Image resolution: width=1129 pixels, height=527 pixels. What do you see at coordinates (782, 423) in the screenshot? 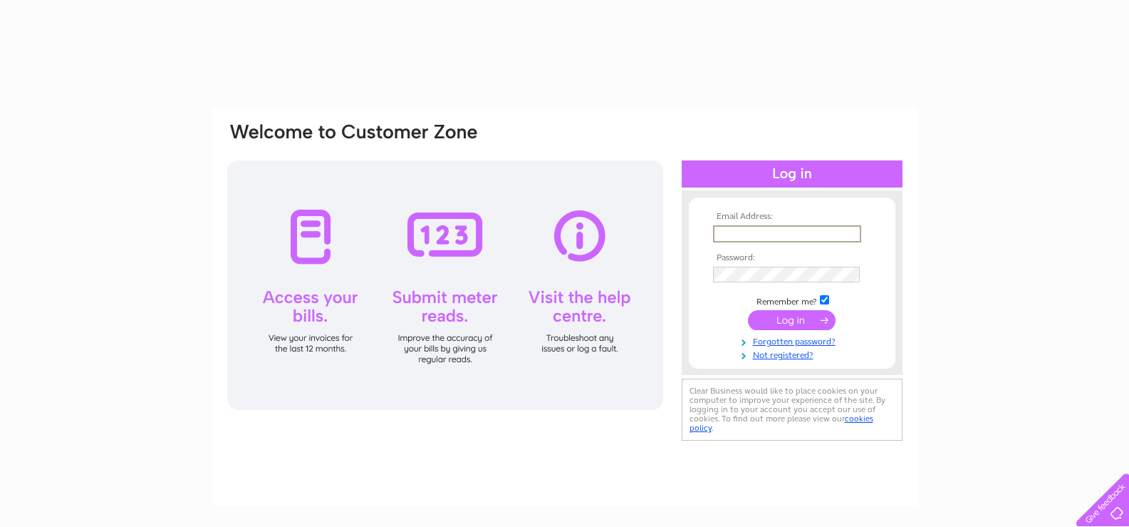
I see `a: cookies policy` at bounding box center [782, 423].